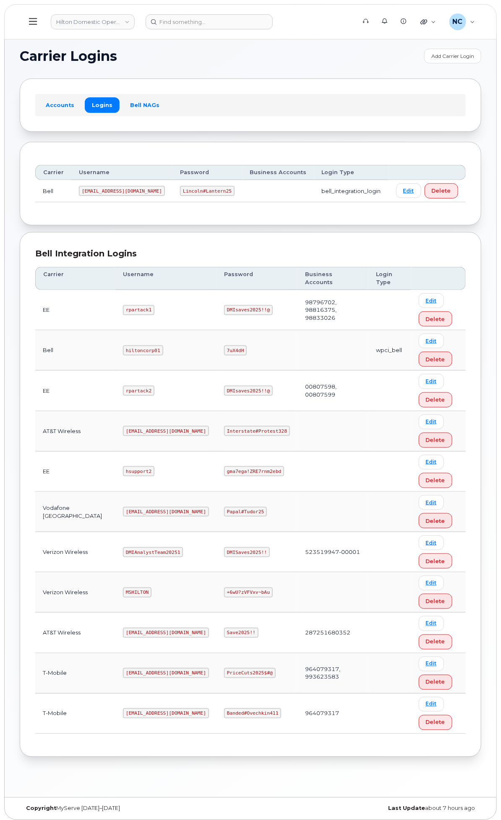 This screenshot has width=501, height=820. I want to click on strong: Last Update, so click(407, 809).